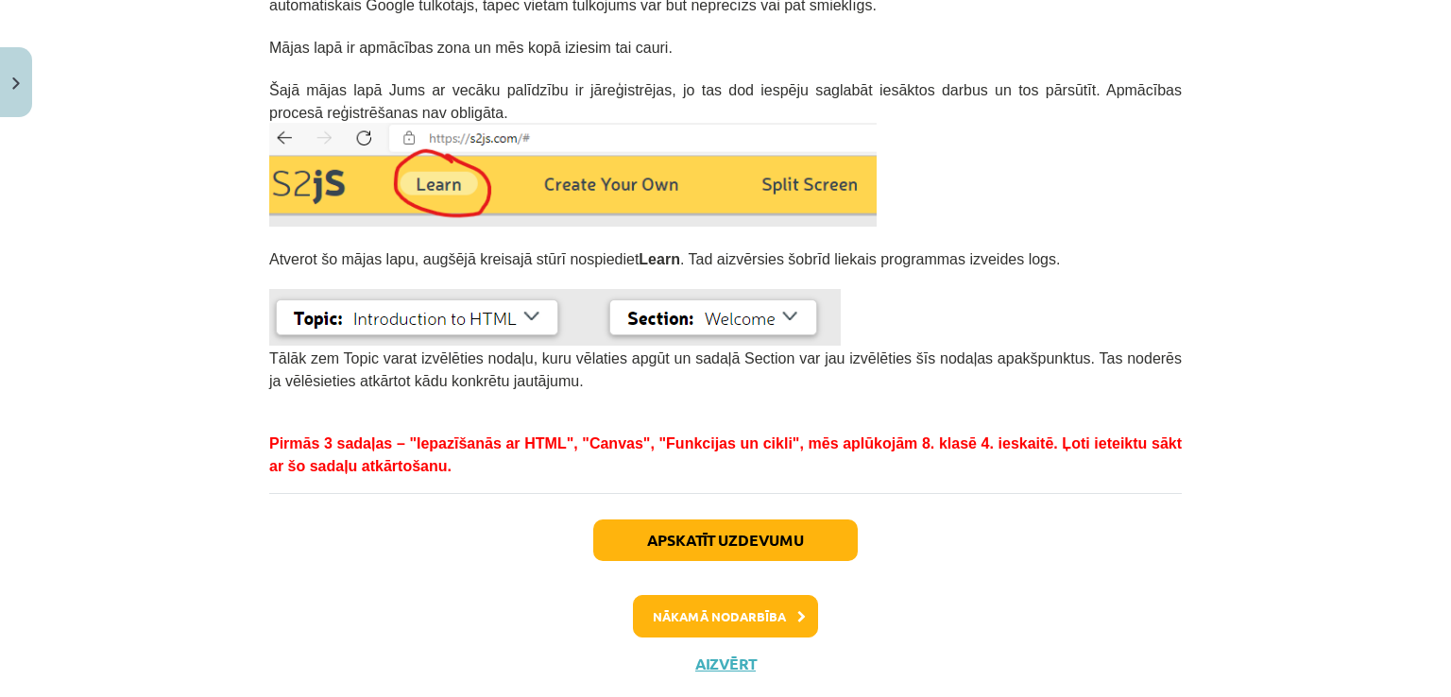 The height and width of the screenshot is (697, 1451). What do you see at coordinates (726, 454) in the screenshot?
I see `span: Pirmās 3 sadaļas – "Iepazīšanās ar HTML", "Canvas", "Funkcijas un cikli", mēs aplūkojām 8. klasē ...` at bounding box center [726, 454].